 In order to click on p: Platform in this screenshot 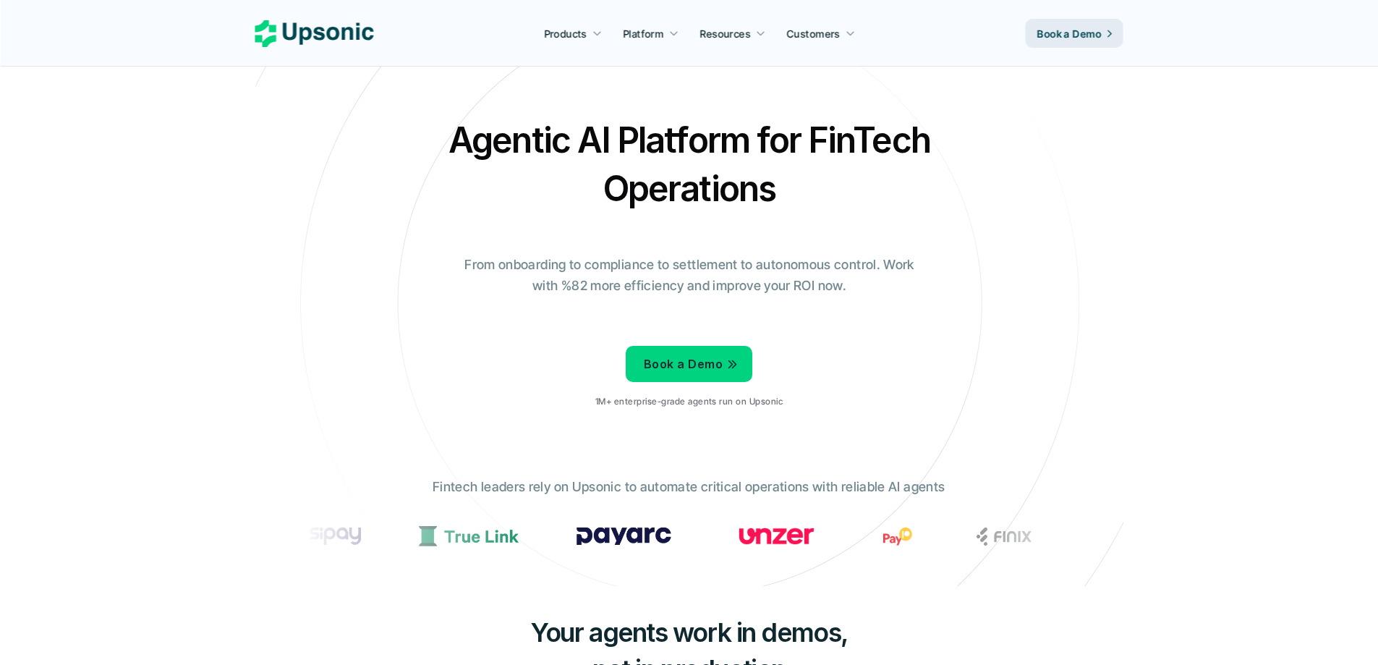, I will do `click(643, 33)`.